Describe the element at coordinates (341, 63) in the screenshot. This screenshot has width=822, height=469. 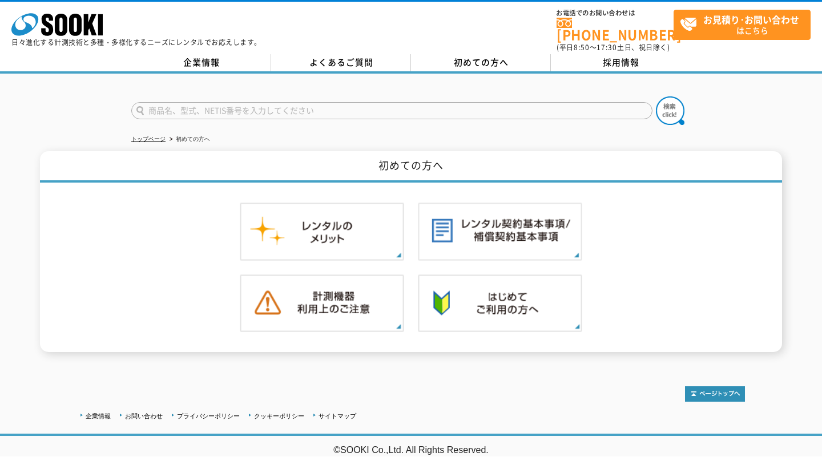
I see `a: よくあるご質問` at that location.